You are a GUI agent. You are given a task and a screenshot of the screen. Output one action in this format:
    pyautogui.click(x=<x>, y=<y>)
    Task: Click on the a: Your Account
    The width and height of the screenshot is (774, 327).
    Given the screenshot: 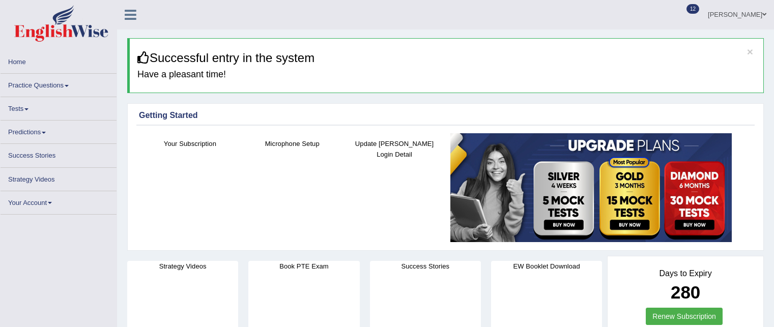 What is the action you would take?
    pyautogui.click(x=59, y=201)
    